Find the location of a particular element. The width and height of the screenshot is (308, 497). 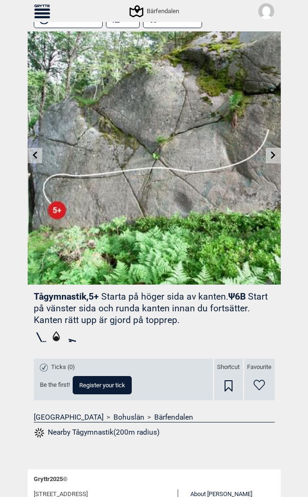

a: Bohuslän is located at coordinates (129, 417).